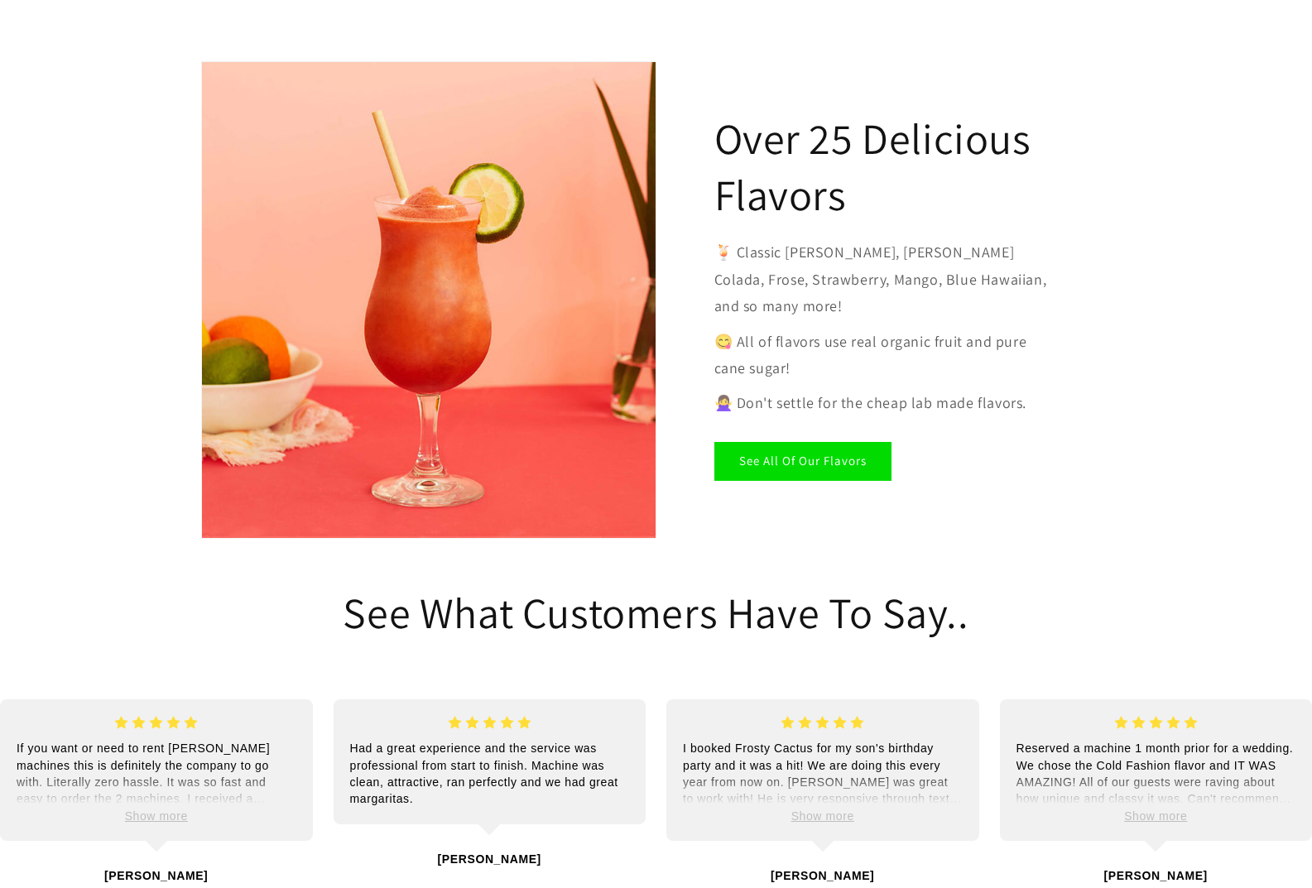 This screenshot has height=888, width=1312. Describe the element at coordinates (803, 461) in the screenshot. I see `a: See All Of Our Flavors` at that location.